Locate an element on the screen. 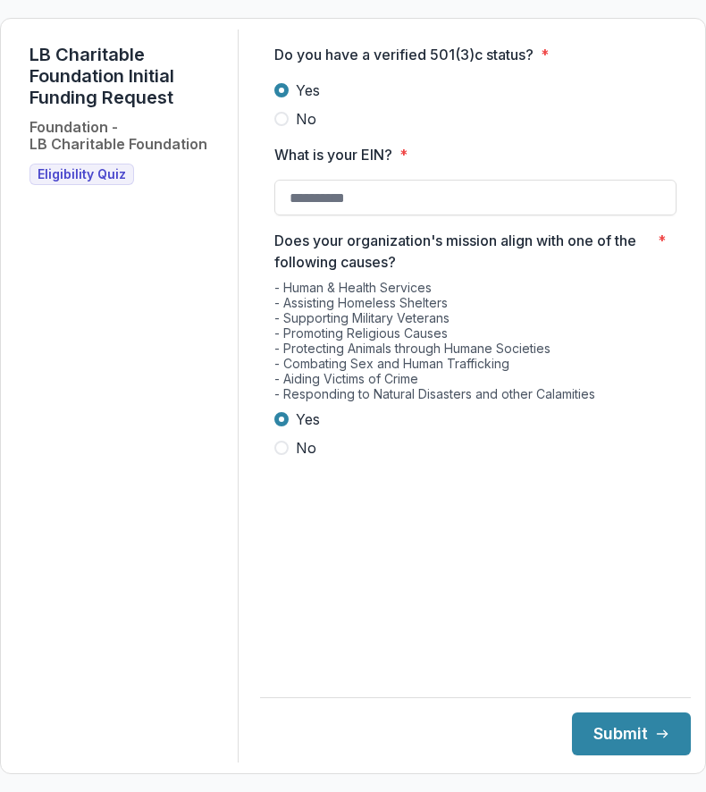 The height and width of the screenshot is (792, 706). span: Eligibility Quiz is located at coordinates (81, 174).